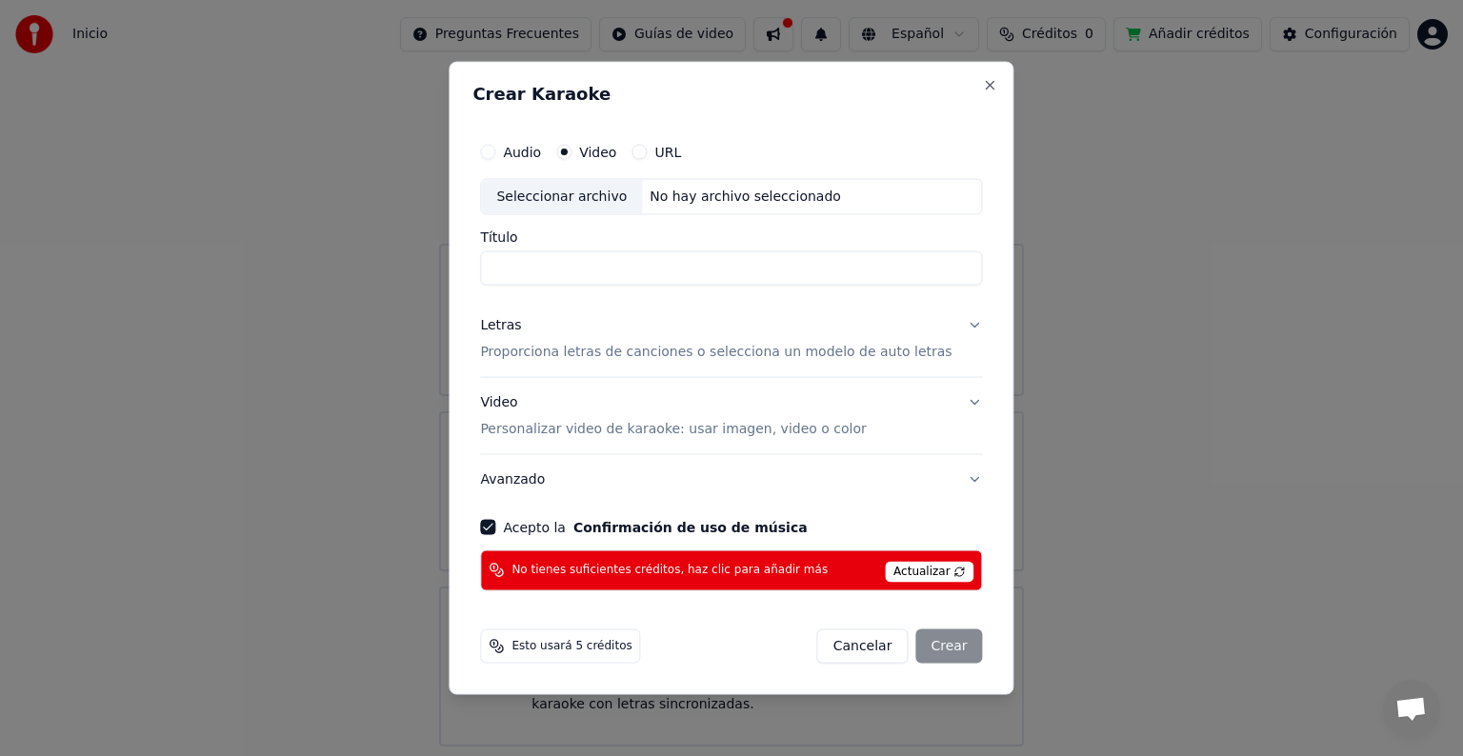 The width and height of the screenshot is (1463, 756). What do you see at coordinates (655, 527) in the screenshot?
I see `label: Acepto la` at bounding box center [655, 527].